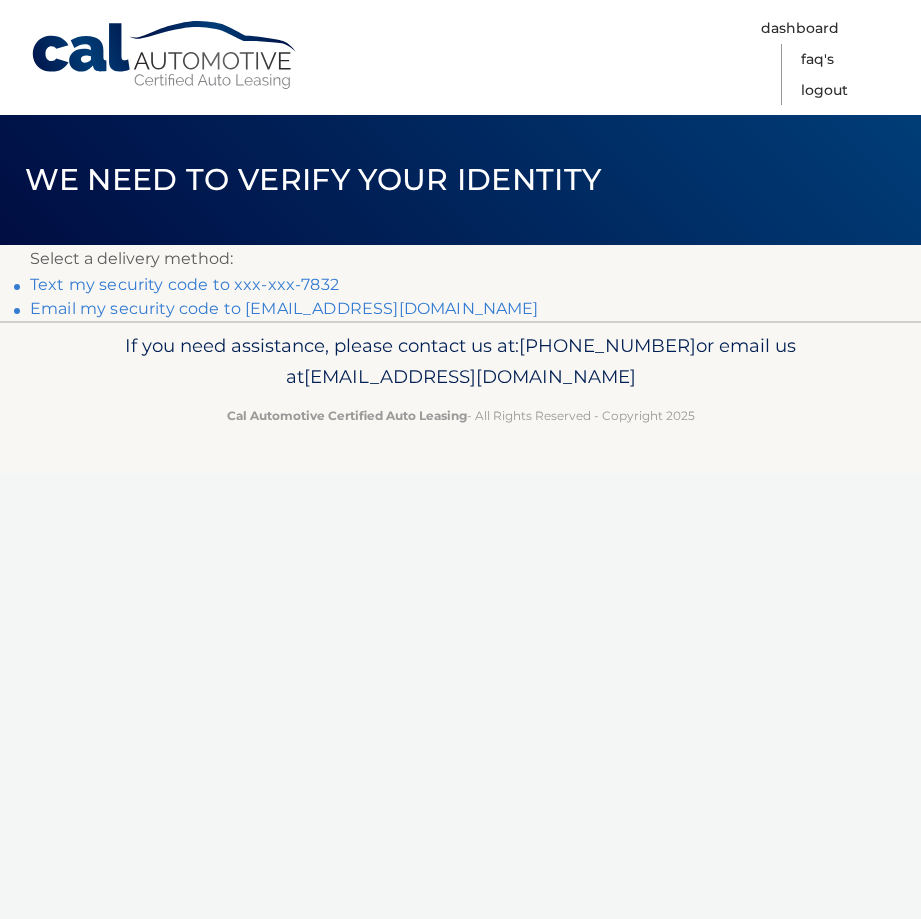 The height and width of the screenshot is (919, 921). Describe the element at coordinates (313, 179) in the screenshot. I see `span: We need to verify your identity` at that location.